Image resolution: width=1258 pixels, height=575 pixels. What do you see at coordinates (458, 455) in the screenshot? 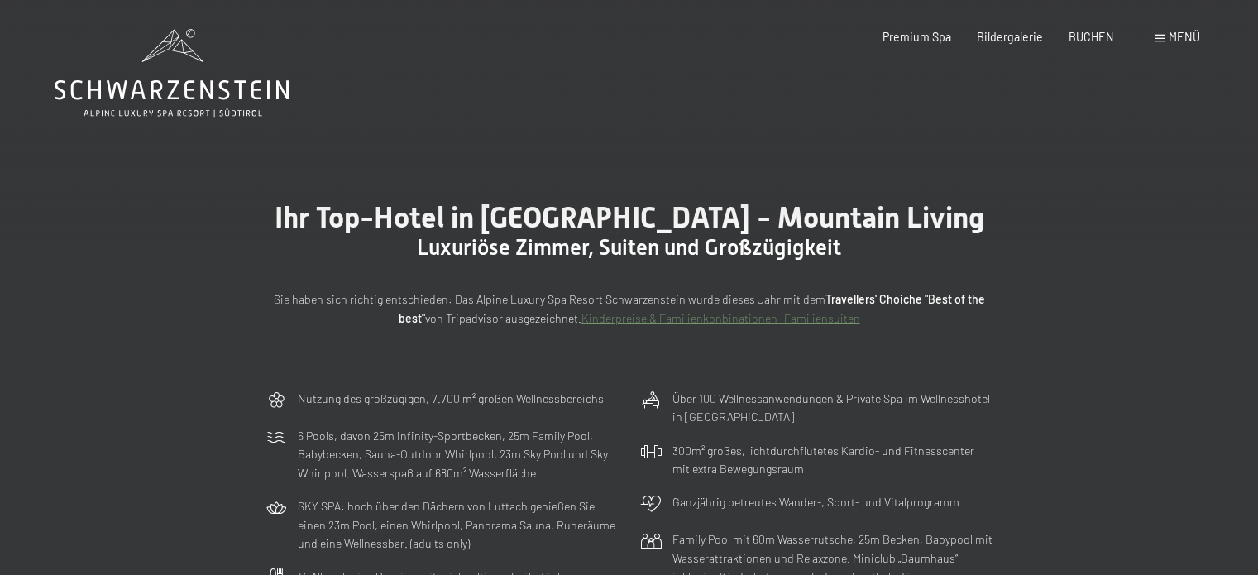
I see `p: 6 Pools, davon 25m Infinity-Sportbecken, 25m Family Pool, Babybecken, Sauna-Outdoor Whirlpool, 23...` at bounding box center [458, 455].